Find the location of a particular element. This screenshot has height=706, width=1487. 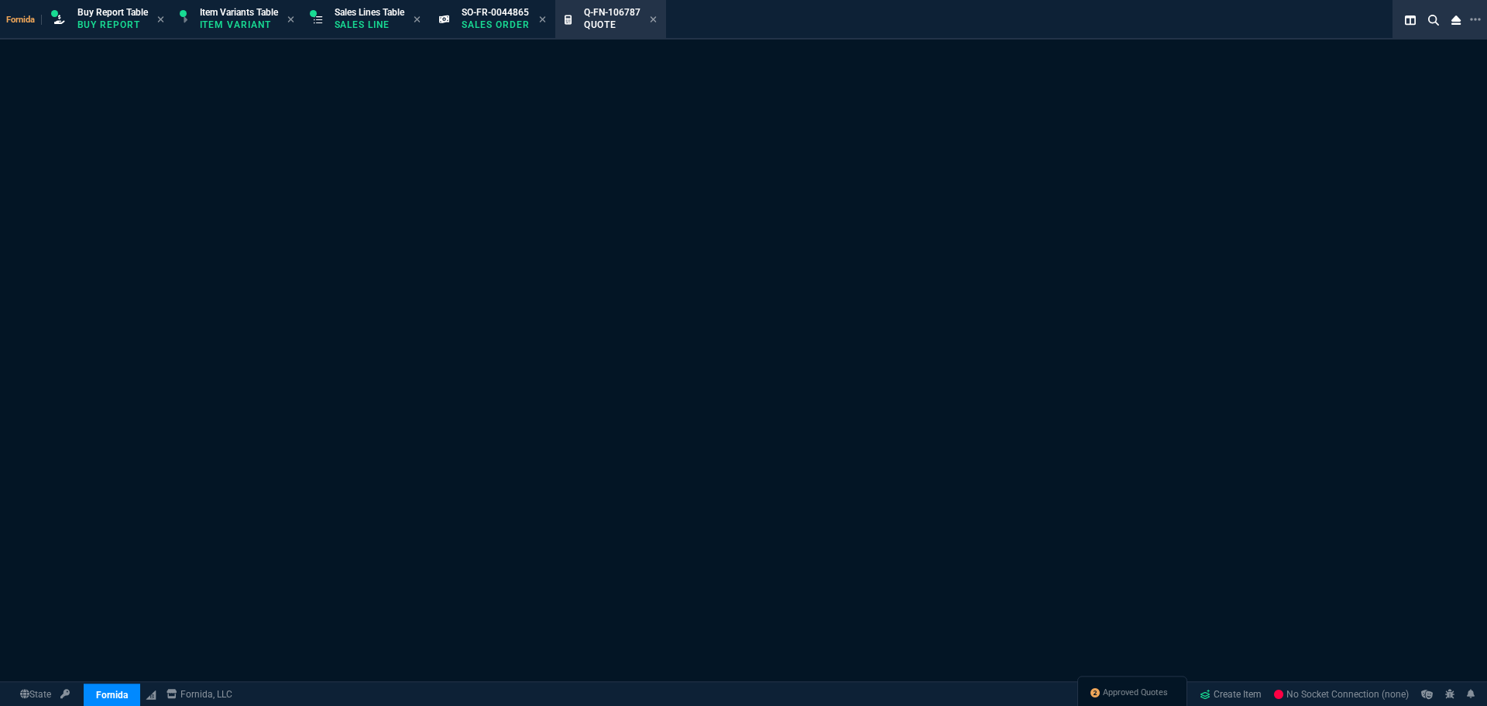

span: No Socket Connection (none) is located at coordinates (1342, 694).